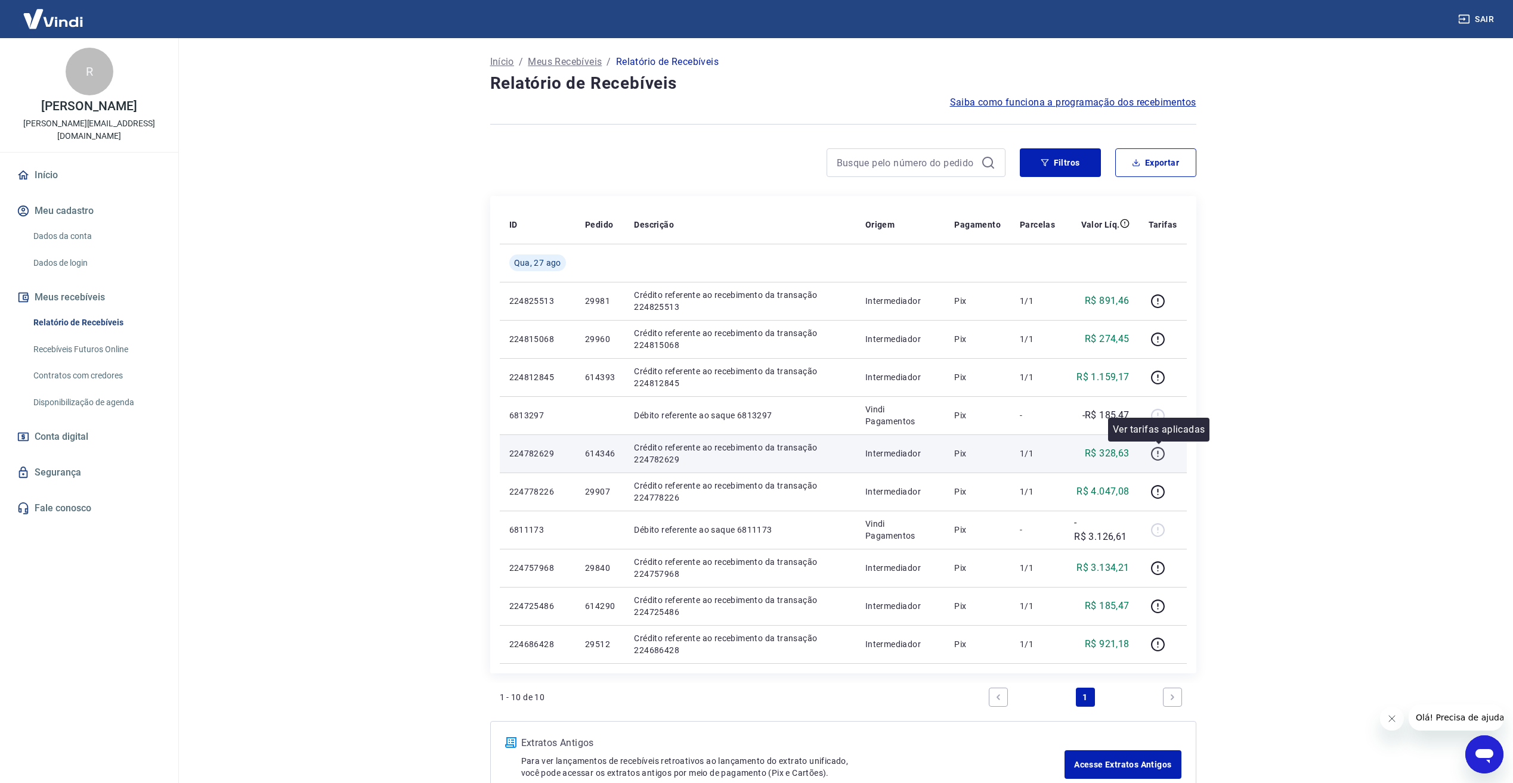 The image size is (1513, 783). Describe the element at coordinates (537, 263) in the screenshot. I see `span: Qua, 27 ago` at that location.